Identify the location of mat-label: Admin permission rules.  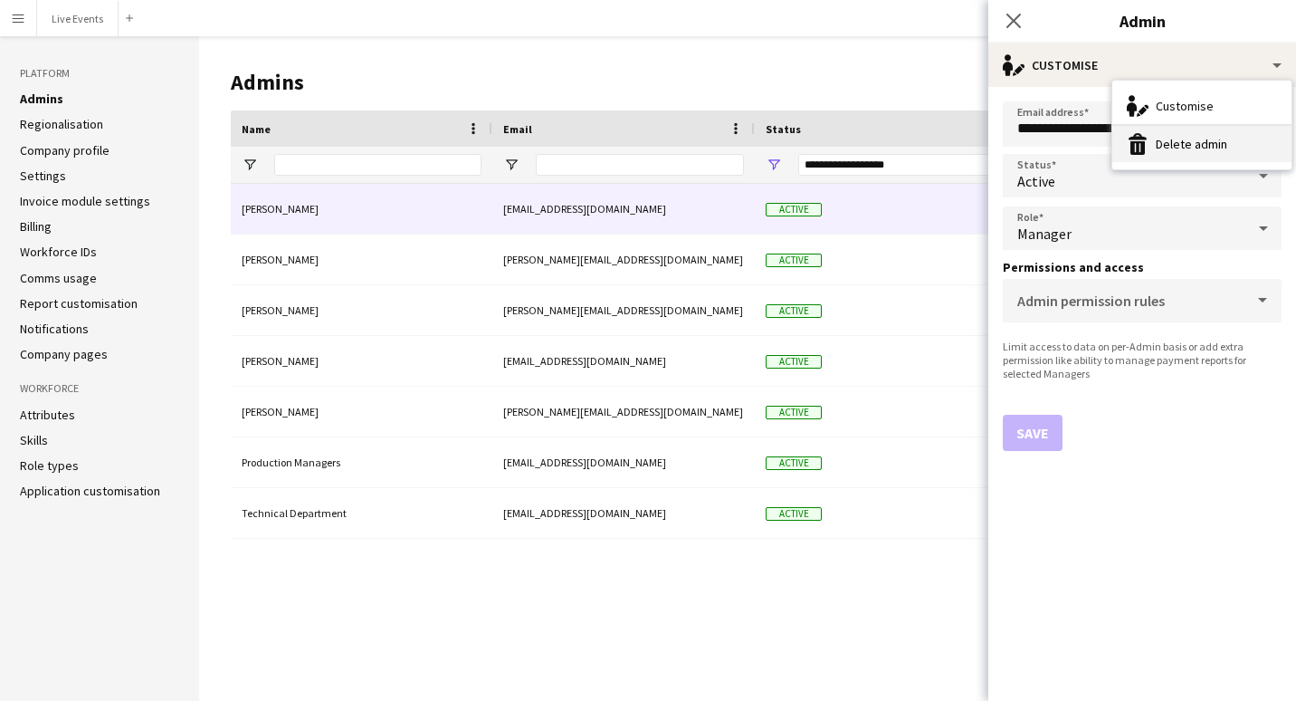
(1091, 301).